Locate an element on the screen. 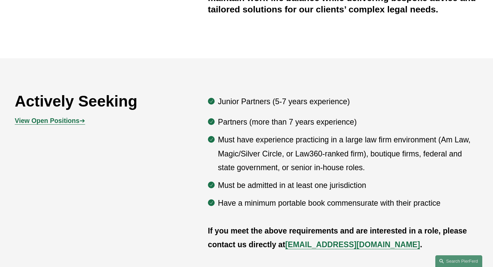 The height and width of the screenshot is (267, 493). h2: Actively Seeking is located at coordinates (92, 102).